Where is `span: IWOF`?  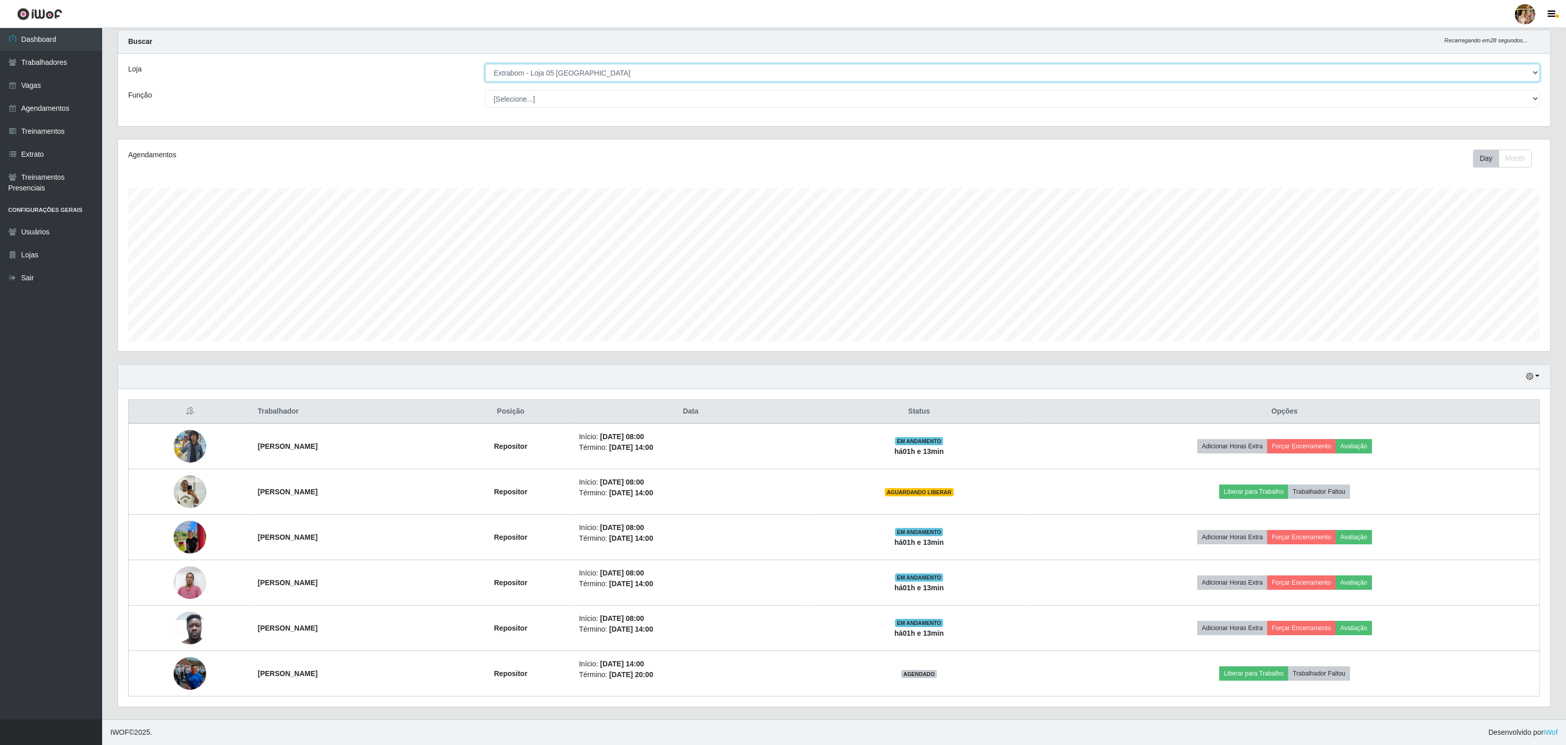
span: IWOF is located at coordinates (119, 732).